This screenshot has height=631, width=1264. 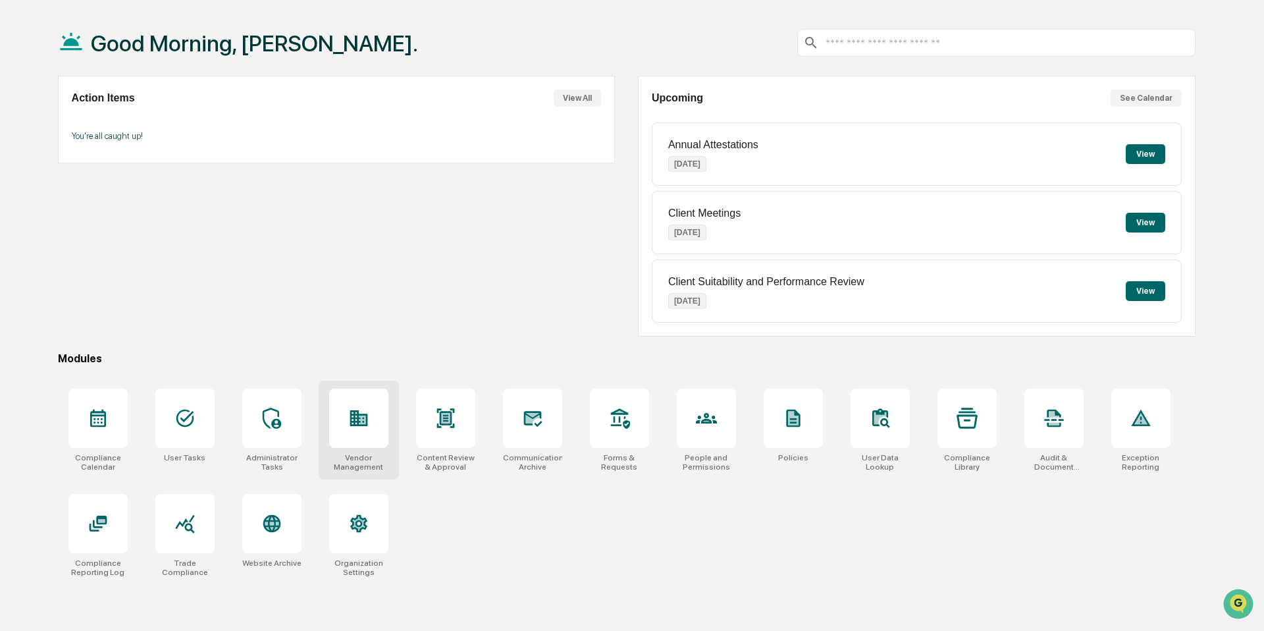 What do you see at coordinates (766, 282) in the screenshot?
I see `p: Client Suitability and Performance Review` at bounding box center [766, 282].